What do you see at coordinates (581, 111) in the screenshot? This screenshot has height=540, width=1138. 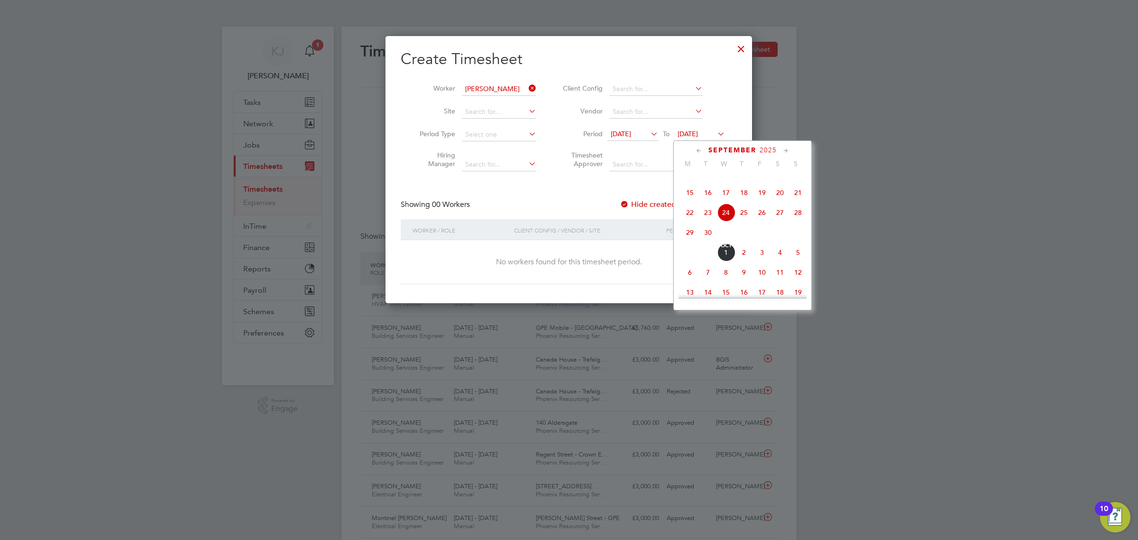 I see `label: Vendor` at bounding box center [581, 111].